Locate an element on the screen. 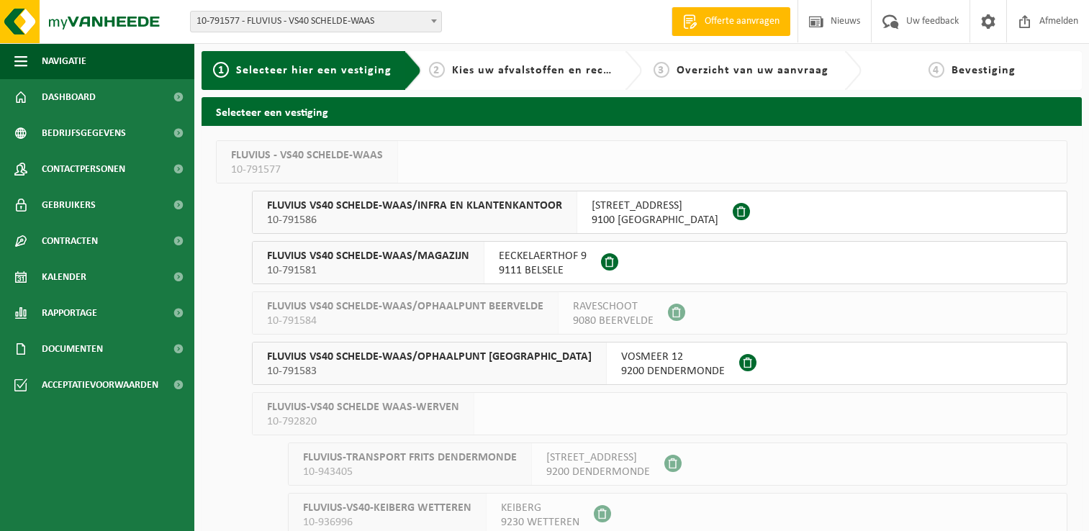 The height and width of the screenshot is (531, 1089). span: Rapportage is located at coordinates (69, 313).